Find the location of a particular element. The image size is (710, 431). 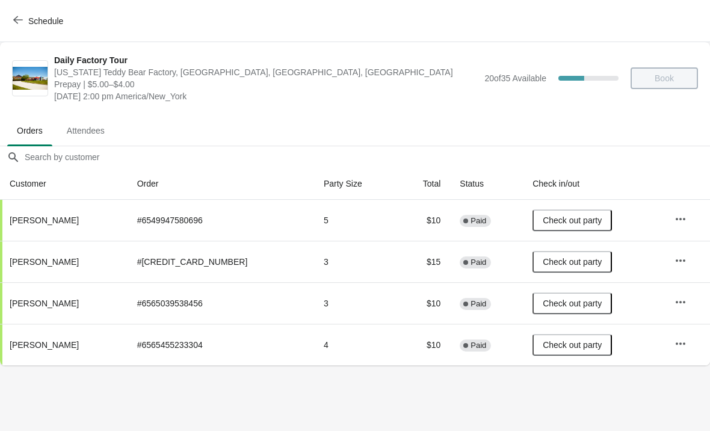

span: Prepay | $5.00–$4.00 is located at coordinates (266, 84).